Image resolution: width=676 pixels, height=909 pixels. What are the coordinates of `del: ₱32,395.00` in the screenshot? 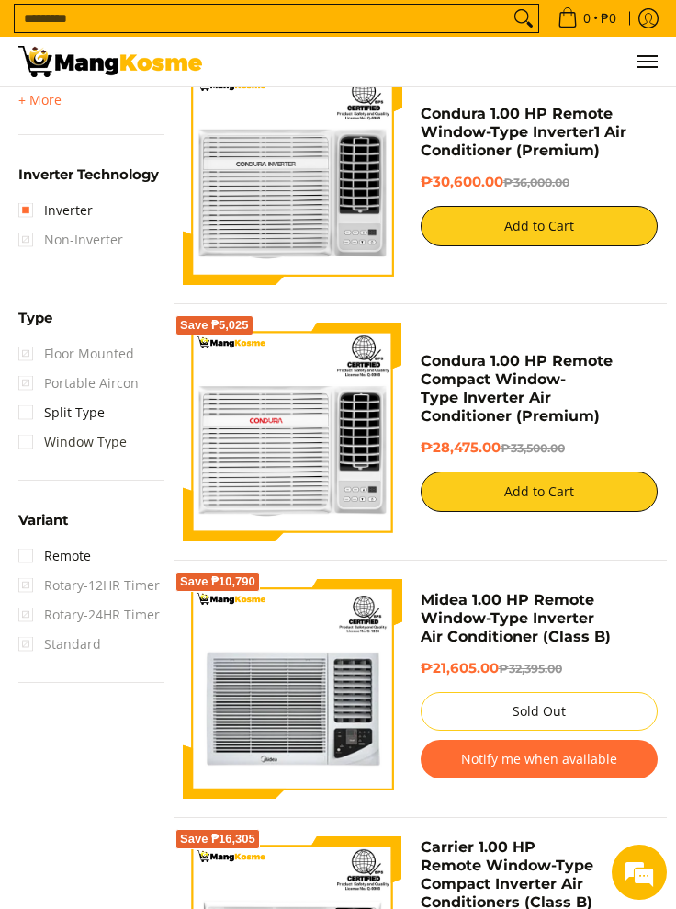 It's located at (530, 668).